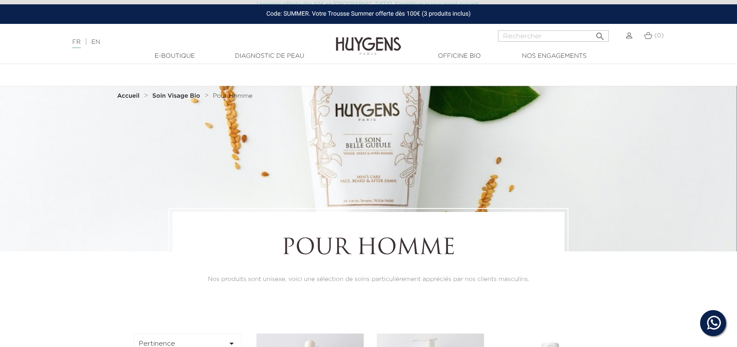 The height and width of the screenshot is (347, 737). What do you see at coordinates (369, 249) in the screenshot?
I see `h1: Pour Homme` at bounding box center [369, 249].